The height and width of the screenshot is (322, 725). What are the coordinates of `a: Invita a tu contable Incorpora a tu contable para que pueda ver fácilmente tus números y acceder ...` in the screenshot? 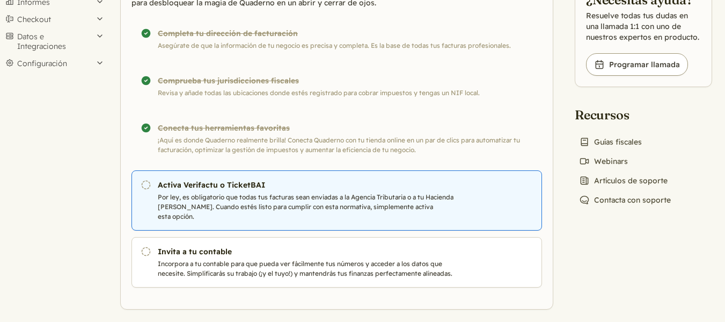 It's located at (337, 262).